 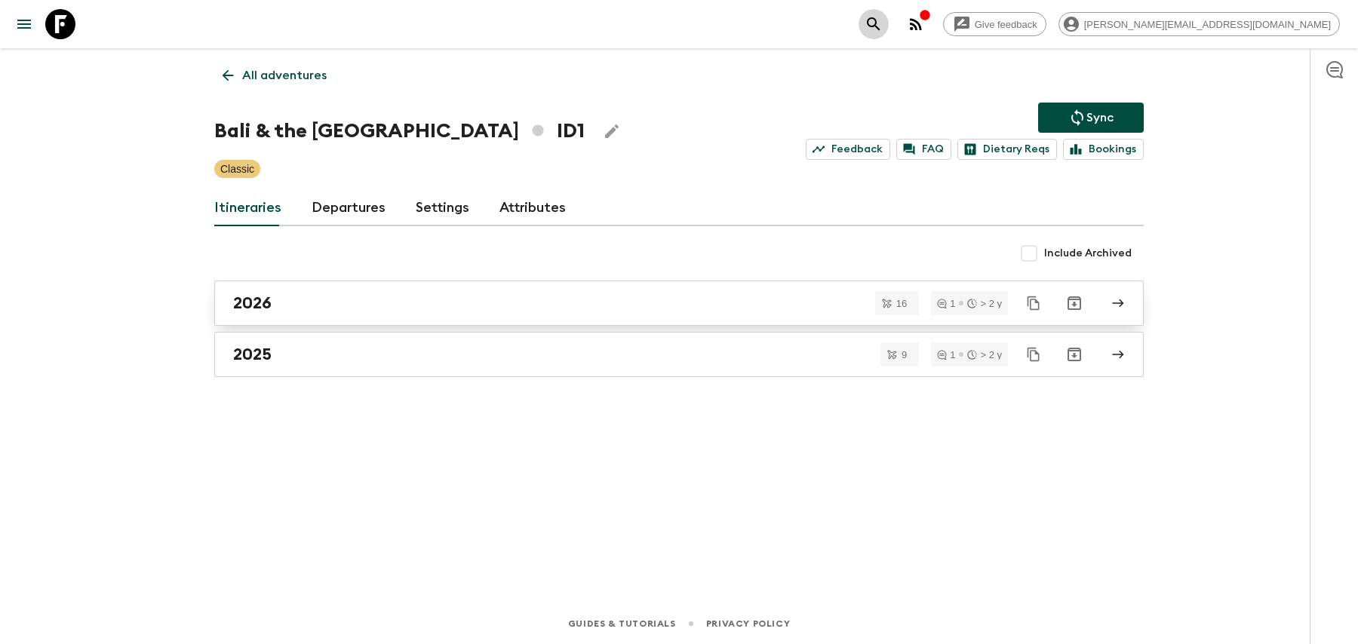 What do you see at coordinates (874, 24) in the screenshot?
I see `button: search adventures` at bounding box center [874, 24].